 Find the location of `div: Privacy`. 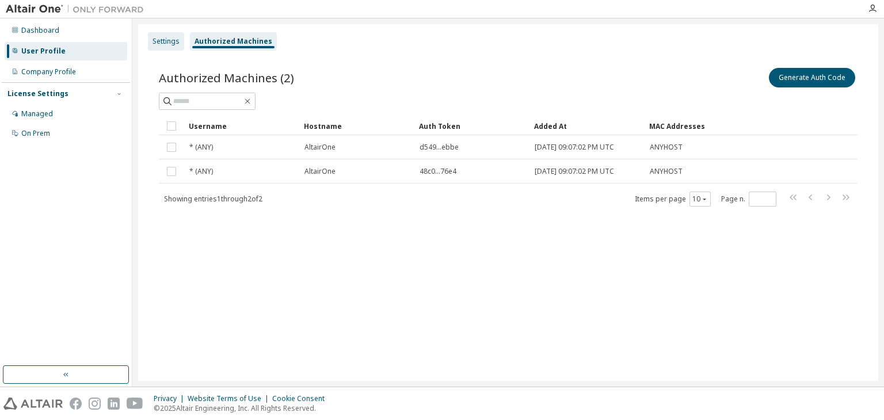

div: Privacy is located at coordinates (170, 399).